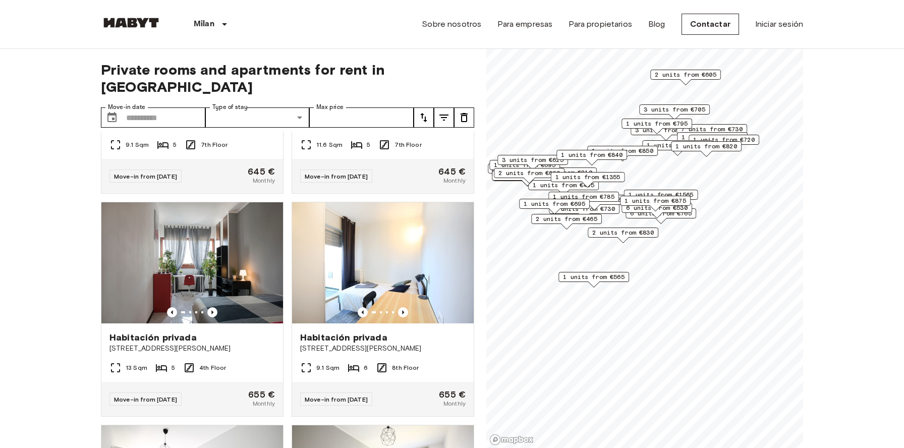 The width and height of the screenshot is (904, 448). What do you see at coordinates (212, 368) in the screenshot?
I see `span: 4th Floor` at bounding box center [212, 368].